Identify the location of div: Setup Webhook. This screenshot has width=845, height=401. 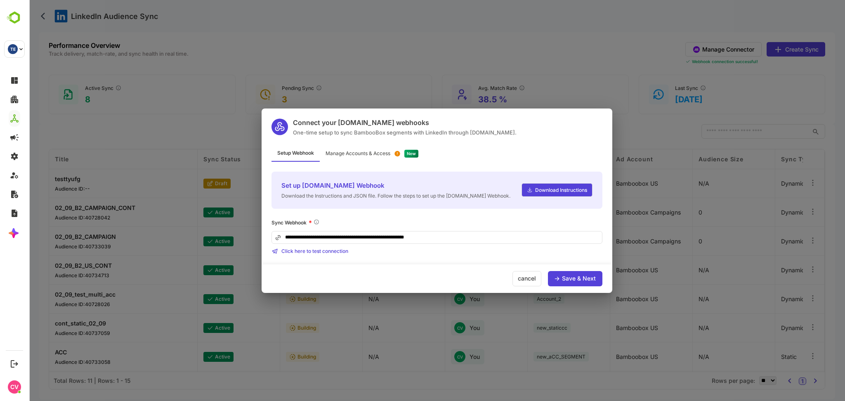
(266, 153).